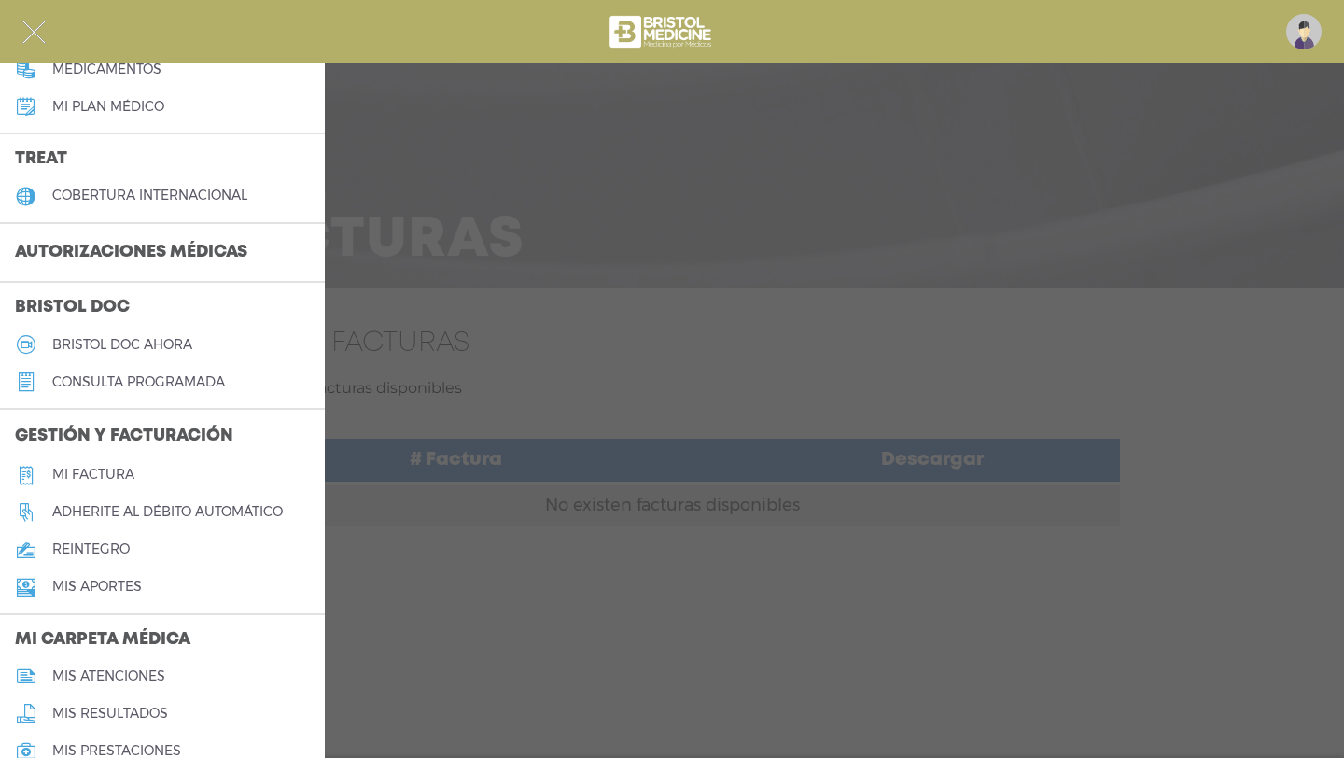 The width and height of the screenshot is (1344, 758). What do you see at coordinates (34, 32) in the screenshot?
I see `img: Cober_menu-close-white.svg` at bounding box center [34, 32].